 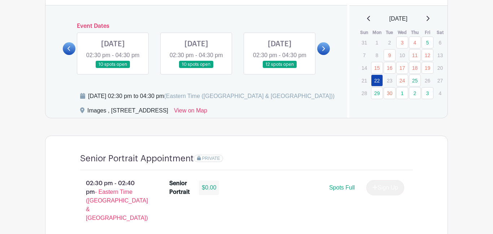 I want to click on a: 24, so click(x=402, y=80).